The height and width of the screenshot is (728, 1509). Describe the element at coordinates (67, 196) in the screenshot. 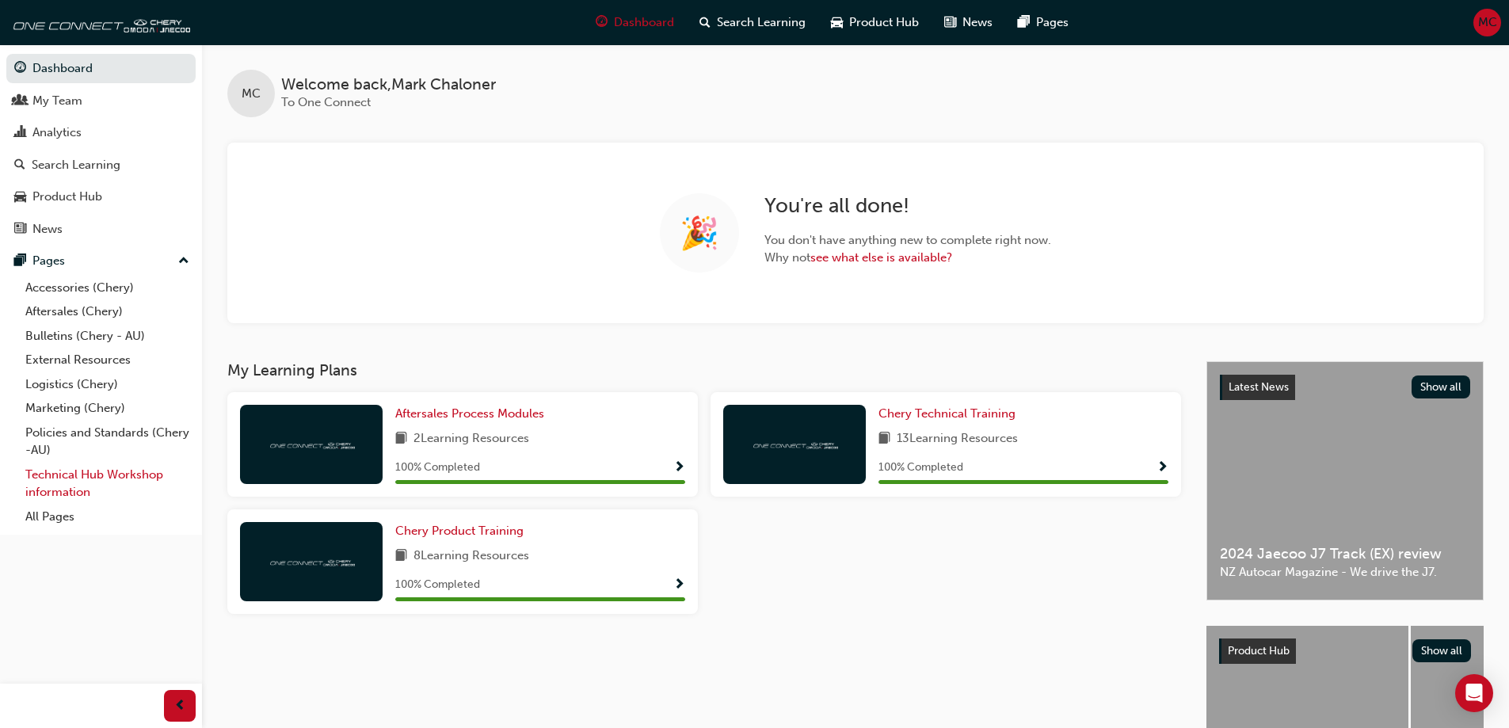

I see `div: Product Hub` at that location.